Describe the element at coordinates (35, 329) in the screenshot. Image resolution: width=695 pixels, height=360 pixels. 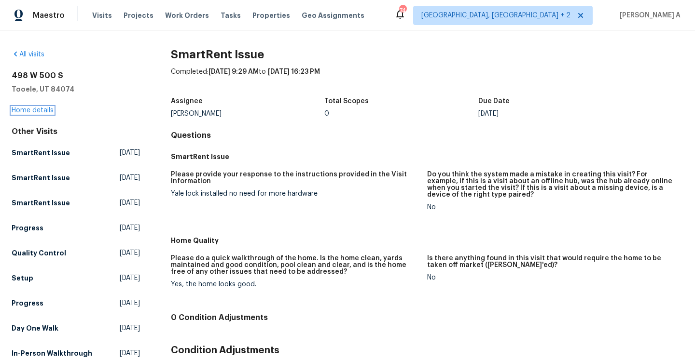
I see `h5: Day One Walk` at that location.